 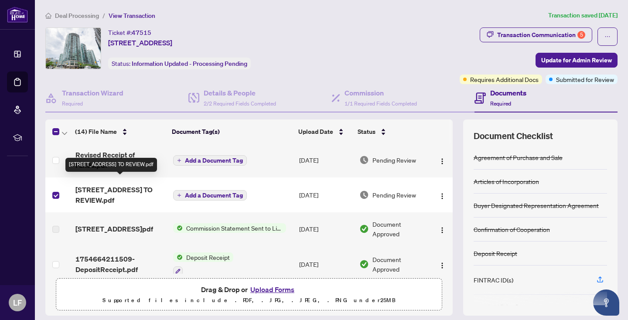 What do you see at coordinates (249, 295) in the screenshot?
I see `span: Drag & Drop orUpload FormsSupported files include .PDF, .JPG, .JPEG, .PNG under25MB` at bounding box center [249, 295].